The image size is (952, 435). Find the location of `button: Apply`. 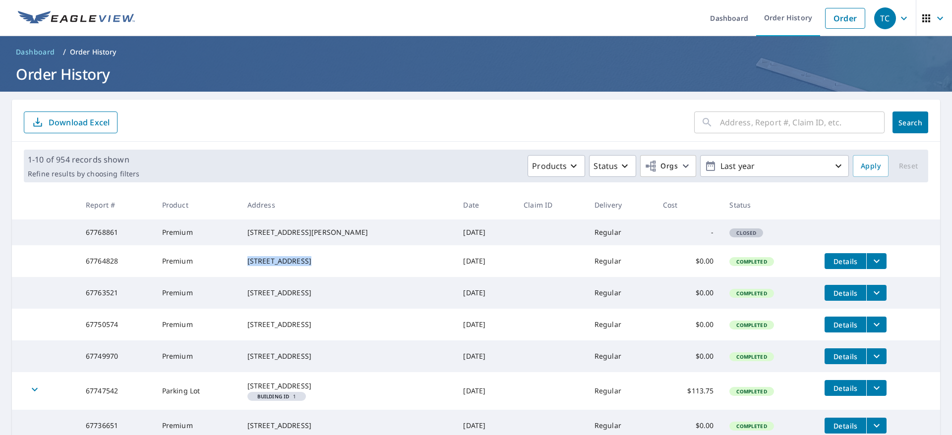

button: Apply is located at coordinates (870, 166).